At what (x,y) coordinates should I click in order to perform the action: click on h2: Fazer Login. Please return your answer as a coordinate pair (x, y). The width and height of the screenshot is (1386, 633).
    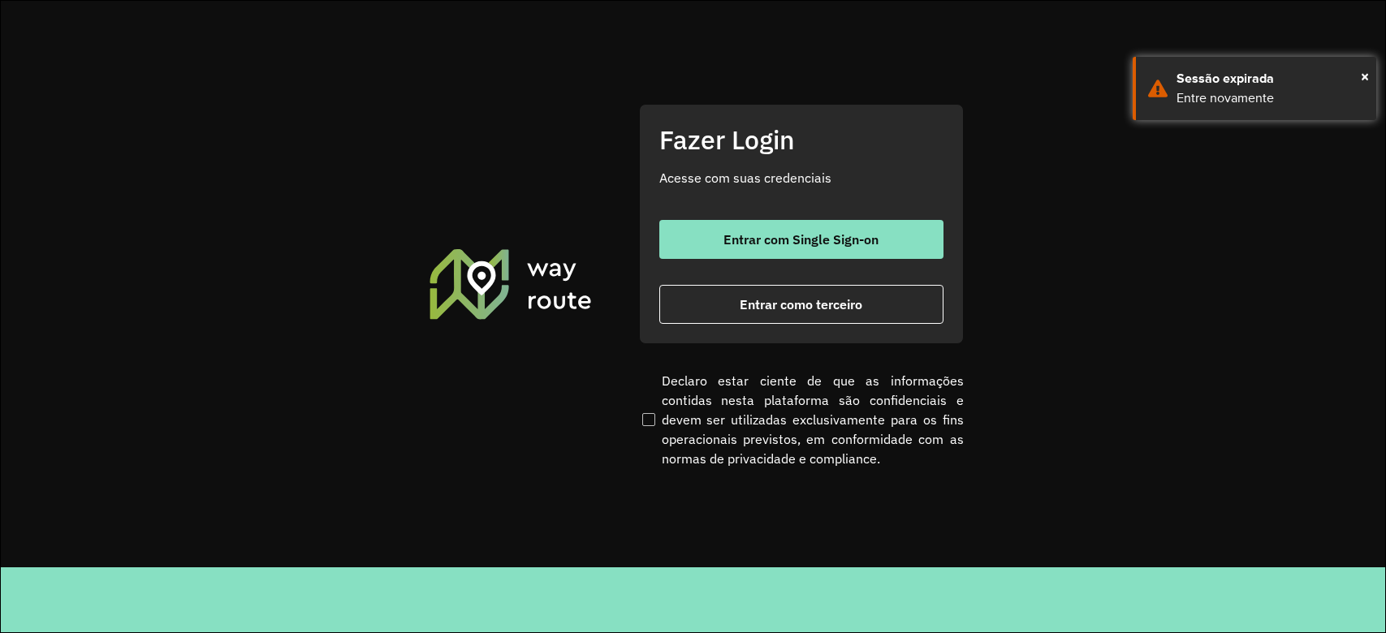
    Looking at the image, I should click on (801, 140).